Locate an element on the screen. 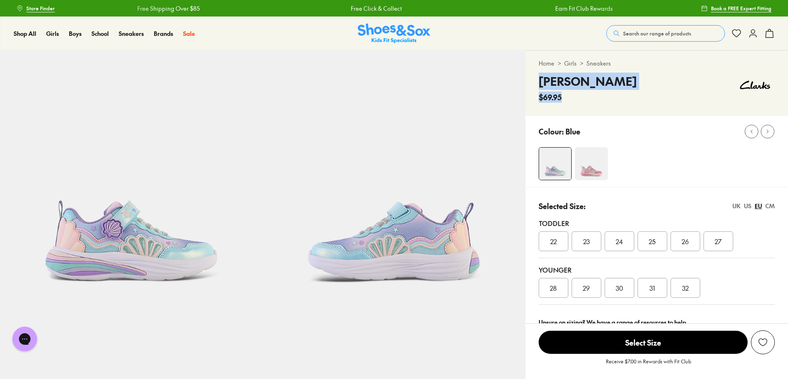 The image size is (788, 379). div: UK is located at coordinates (736, 206).